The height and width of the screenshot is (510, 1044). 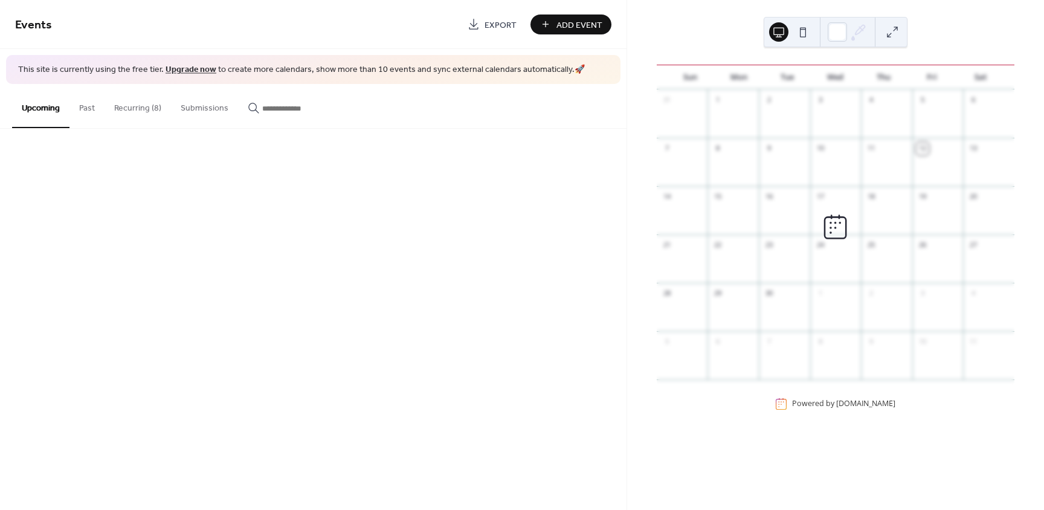 What do you see at coordinates (718, 197) in the screenshot?
I see `div: 15` at bounding box center [718, 197].